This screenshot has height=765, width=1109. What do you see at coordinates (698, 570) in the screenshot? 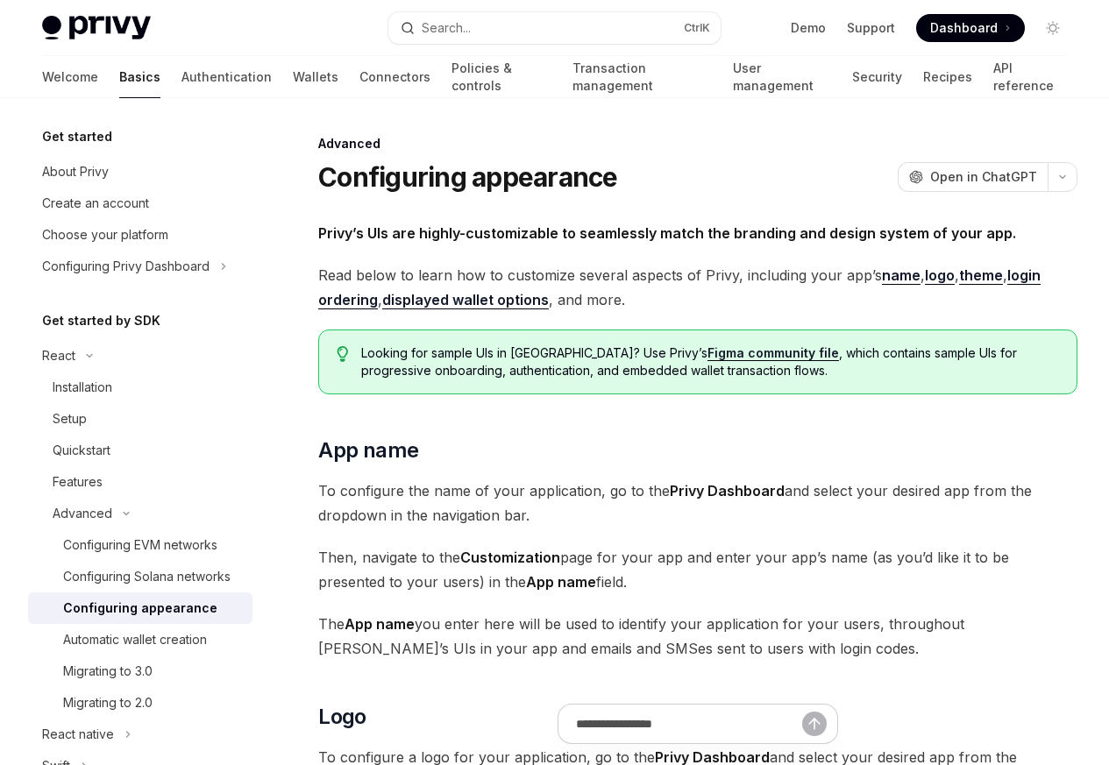
I see `span: Then, navigate to the page for your app and enter your app’s name (as you’d like it to be present...` at bounding box center [698, 570].